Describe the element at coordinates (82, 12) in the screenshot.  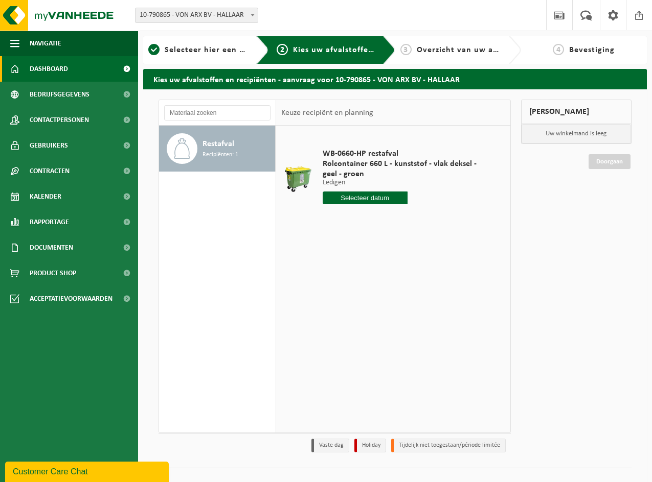
I see `div: Customer Care Chat` at that location.